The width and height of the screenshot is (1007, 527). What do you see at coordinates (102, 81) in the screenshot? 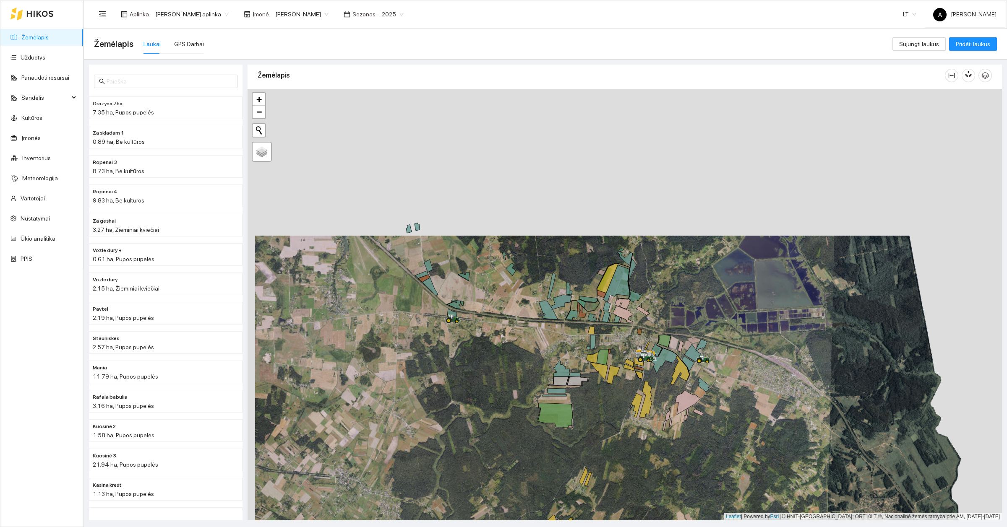
I see `span: search` at bounding box center [102, 81].